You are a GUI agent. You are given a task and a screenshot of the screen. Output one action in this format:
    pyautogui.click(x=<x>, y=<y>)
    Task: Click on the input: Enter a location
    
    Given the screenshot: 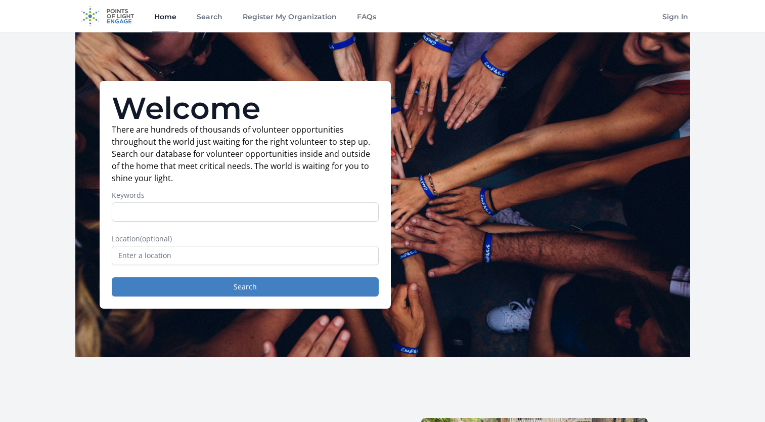 What is the action you would take?
    pyautogui.click(x=245, y=255)
    